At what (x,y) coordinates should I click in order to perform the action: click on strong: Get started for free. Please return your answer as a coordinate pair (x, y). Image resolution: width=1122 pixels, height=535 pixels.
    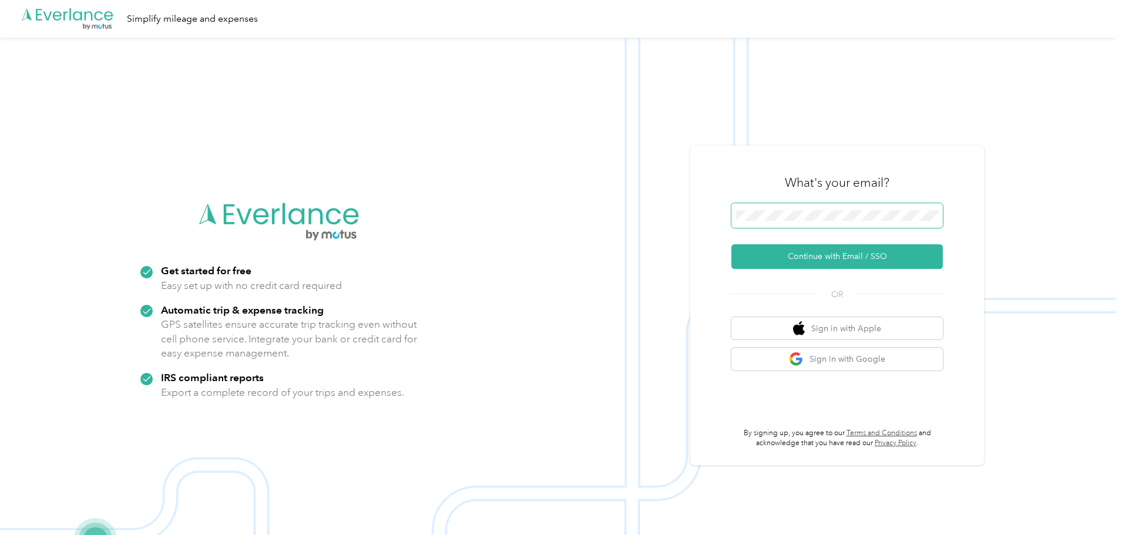
    Looking at the image, I should click on (206, 270).